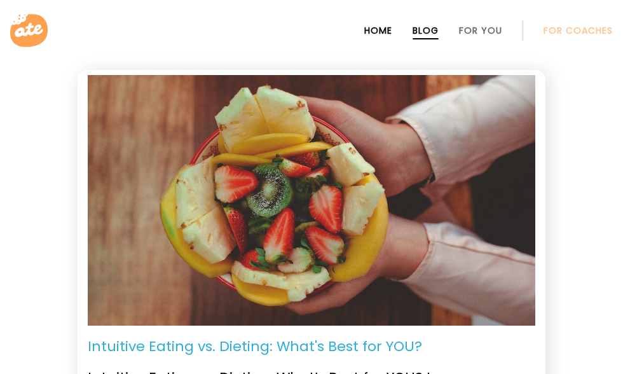  What do you see at coordinates (311, 200) in the screenshot?
I see `a: Intuitive Eating. Image: Unsplash-giancarlo-duarte` at bounding box center [311, 200].